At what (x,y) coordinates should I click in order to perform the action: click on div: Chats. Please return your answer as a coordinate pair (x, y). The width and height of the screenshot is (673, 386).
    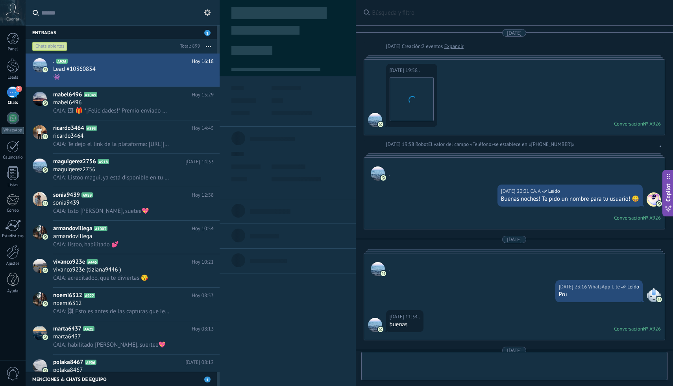
    Looking at the image, I should click on (13, 103).